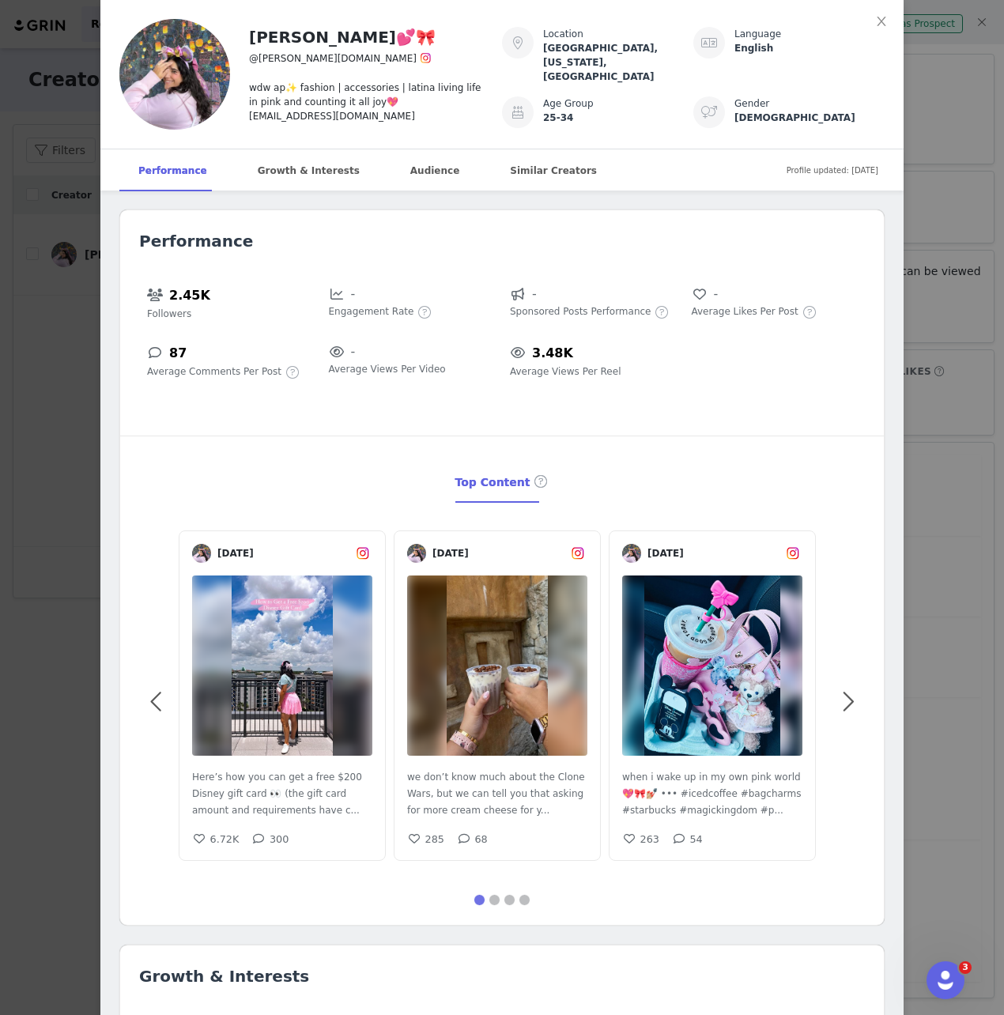  I want to click on h5: 54, so click(695, 838).